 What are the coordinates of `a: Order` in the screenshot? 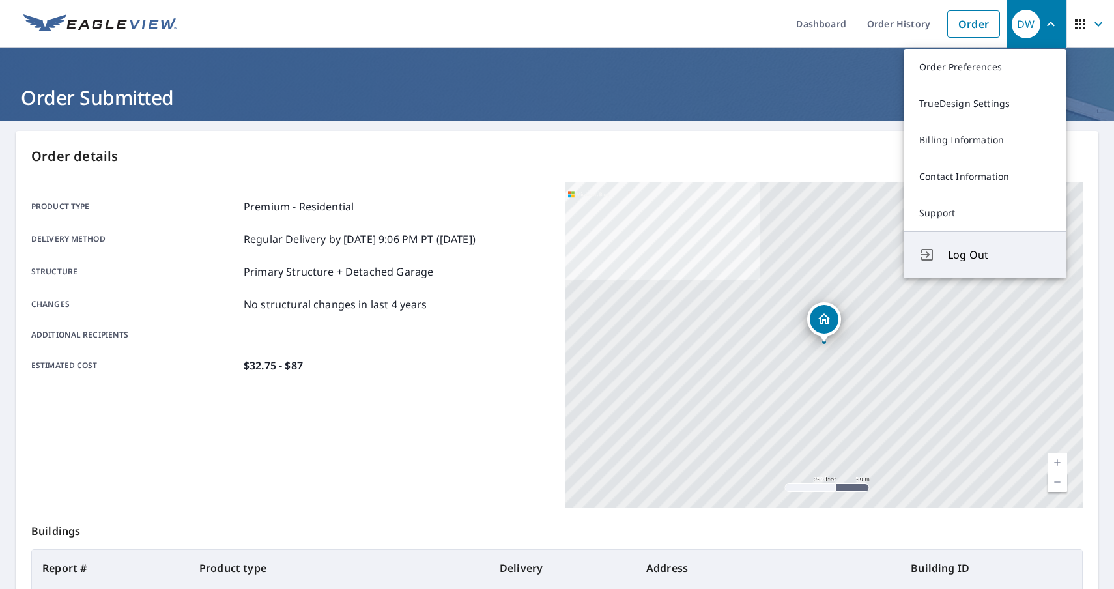 It's located at (973, 24).